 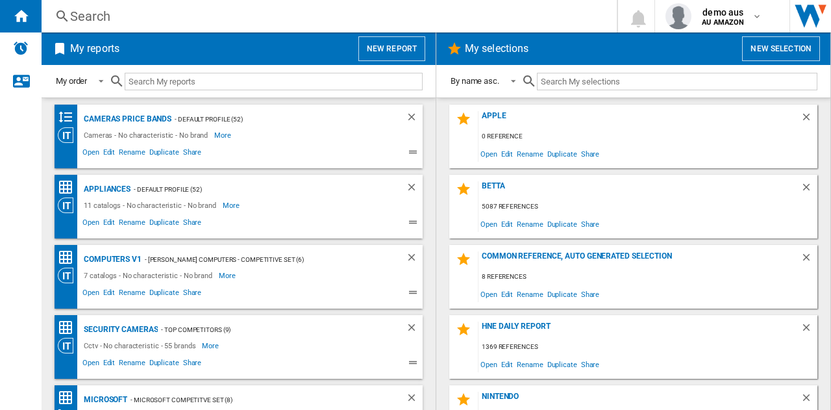 I want to click on div: Microsoft, so click(x=104, y=399).